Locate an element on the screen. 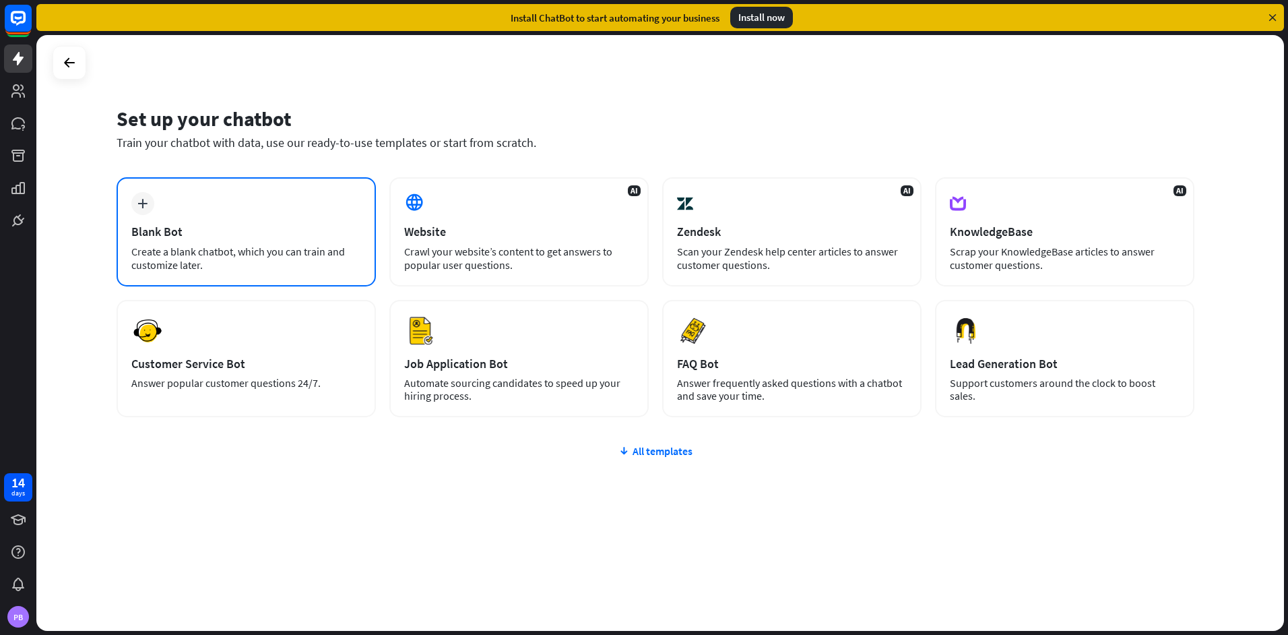  div: Job Application Bot is located at coordinates (519, 363).